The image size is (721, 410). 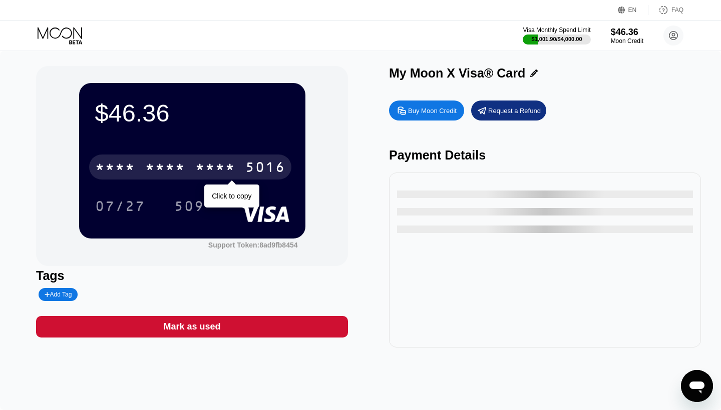 I want to click on div: Visa Monthly Spend Limit, so click(x=556, y=30).